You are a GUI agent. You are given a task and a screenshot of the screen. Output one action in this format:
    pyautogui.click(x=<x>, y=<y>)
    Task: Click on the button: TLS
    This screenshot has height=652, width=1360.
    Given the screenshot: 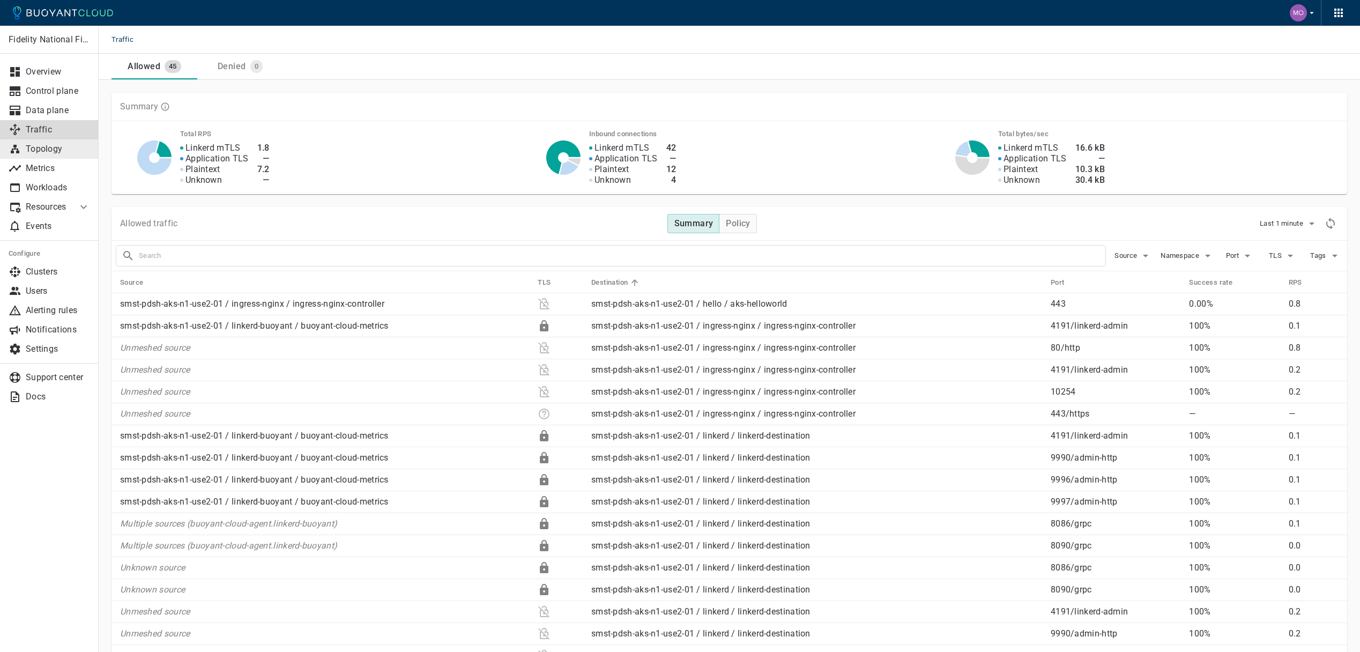 What is the action you would take?
    pyautogui.click(x=1283, y=256)
    